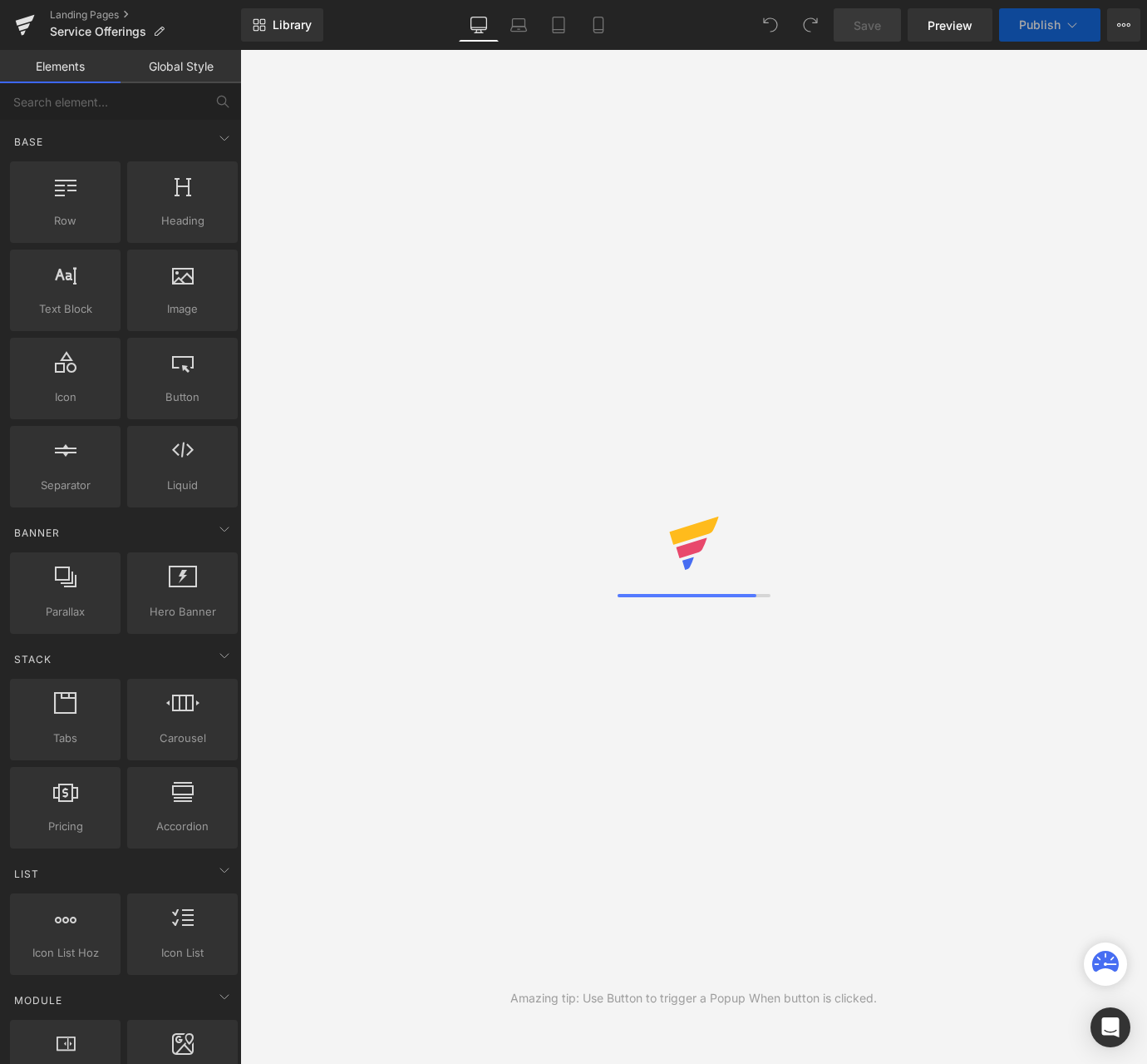  Describe the element at coordinates (180, 66) in the screenshot. I see `a: Global Style` at that location.